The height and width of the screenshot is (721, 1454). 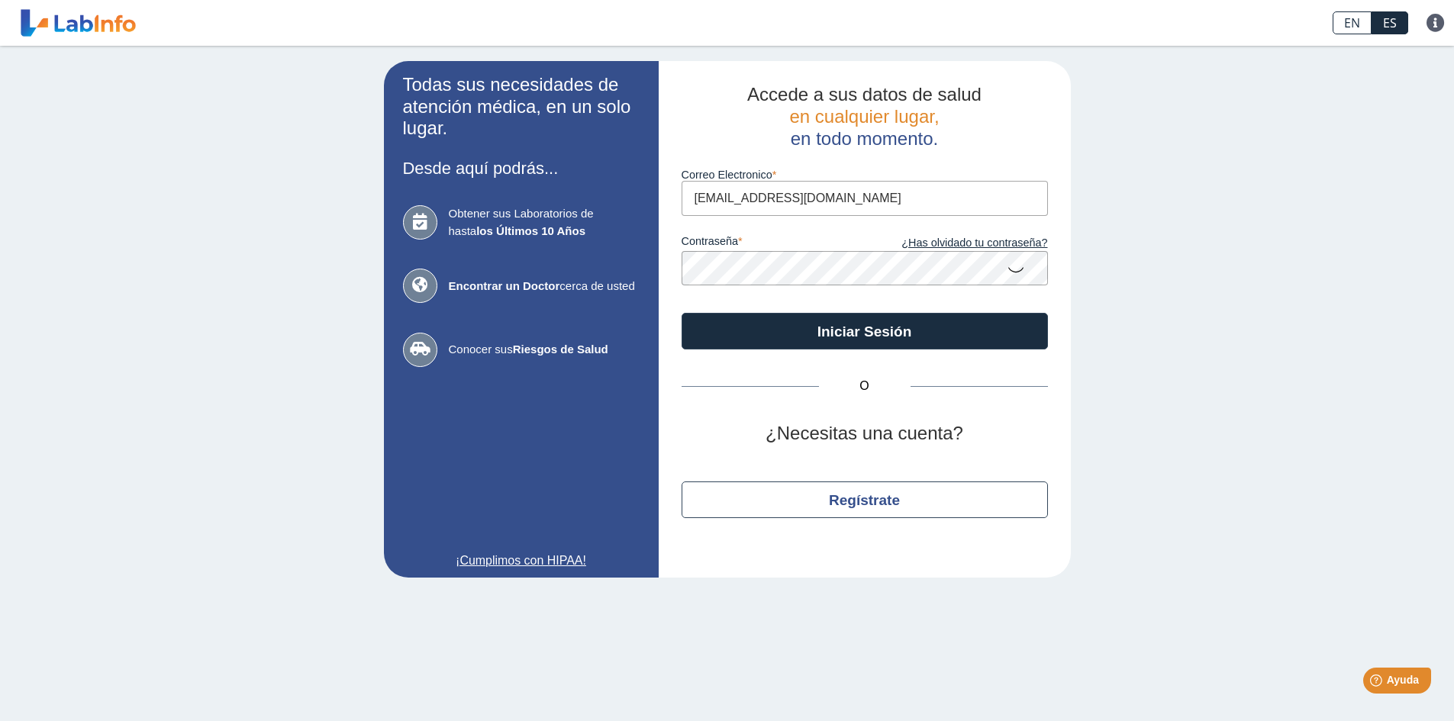 What do you see at coordinates (956, 243) in the screenshot?
I see `a: ¿Has olvidado tu contraseña?` at bounding box center [956, 243].